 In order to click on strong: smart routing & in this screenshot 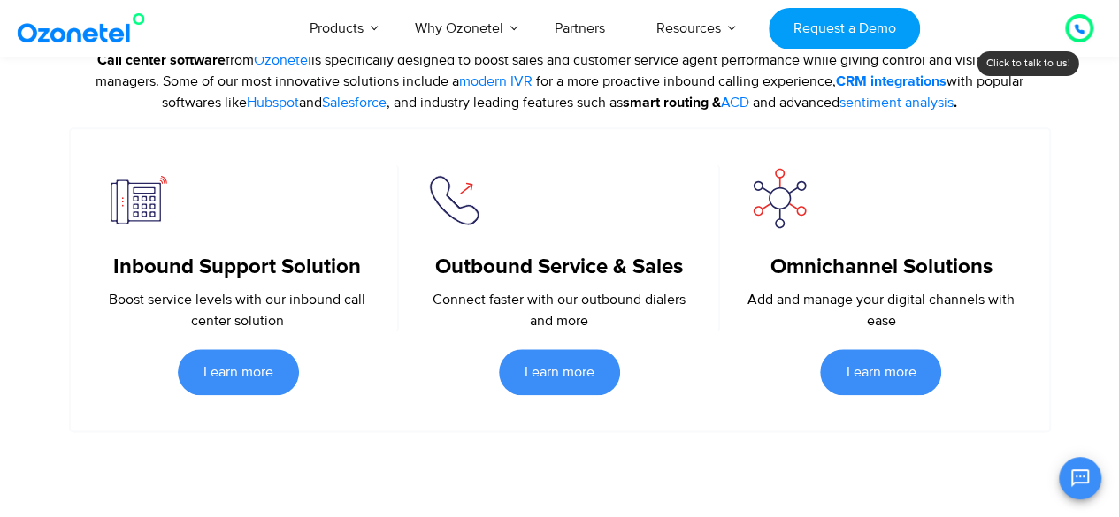, I will do `click(687, 103)`.